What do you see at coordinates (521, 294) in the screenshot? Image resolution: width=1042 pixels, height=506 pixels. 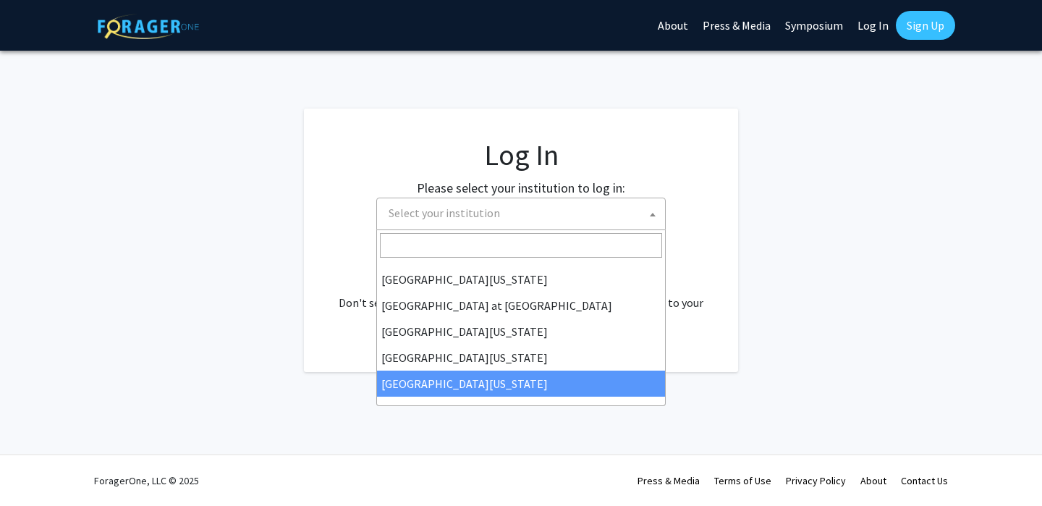 I see `div: No account? . Don't see your institution? about bringing ForagerOne to your institution.` at bounding box center [521, 294].